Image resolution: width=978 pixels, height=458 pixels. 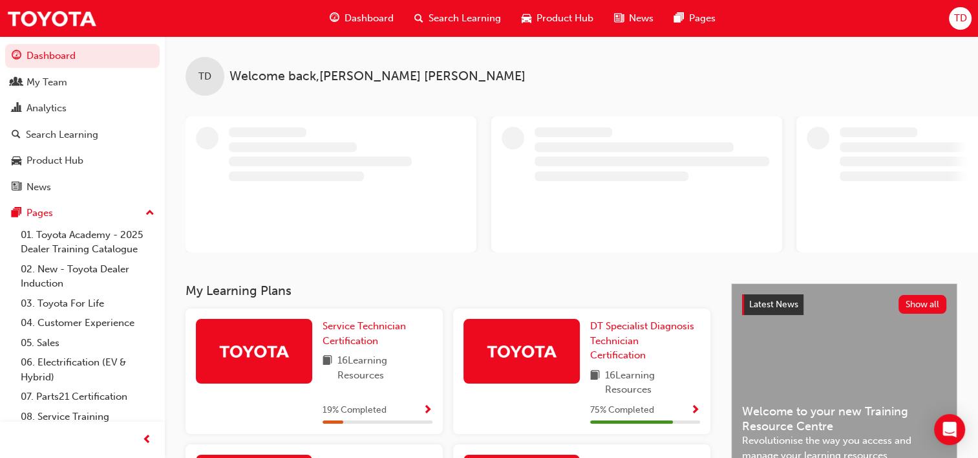 I want to click on span: Pages, so click(x=702, y=18).